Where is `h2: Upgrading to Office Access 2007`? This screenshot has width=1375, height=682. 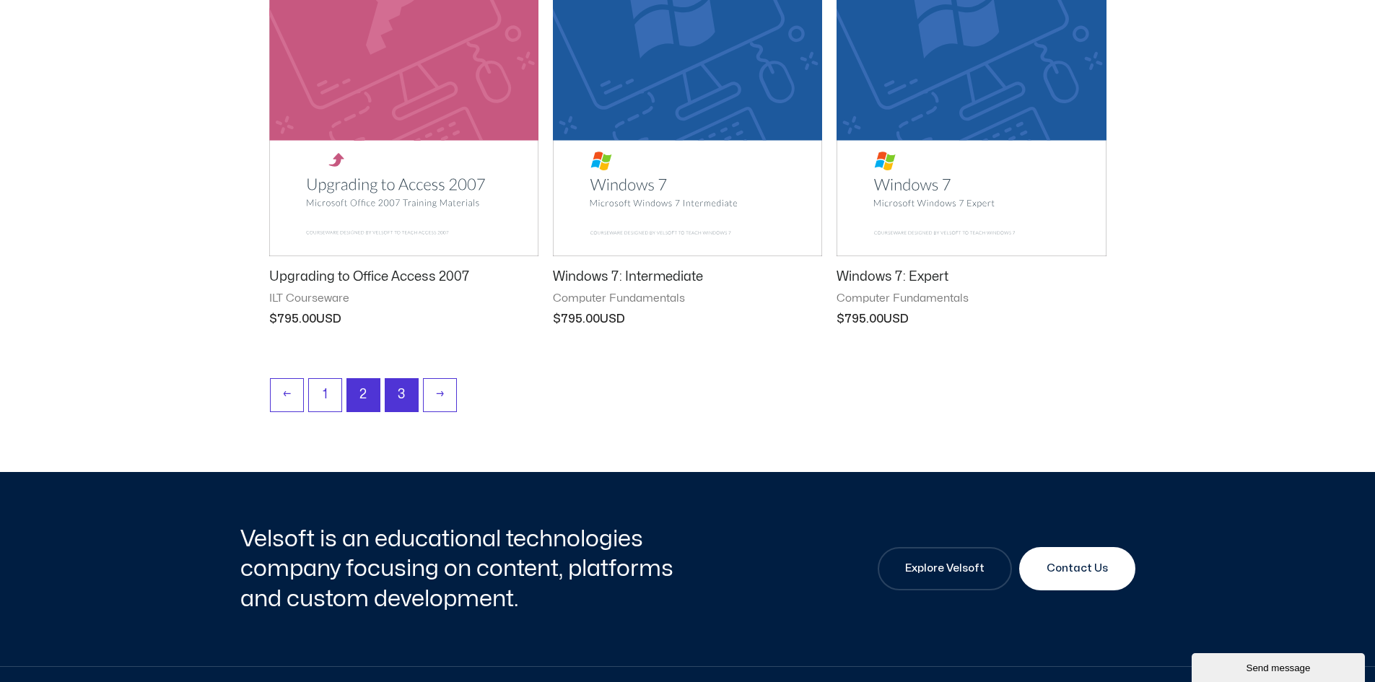 h2: Upgrading to Office Access 2007 is located at coordinates (403, 276).